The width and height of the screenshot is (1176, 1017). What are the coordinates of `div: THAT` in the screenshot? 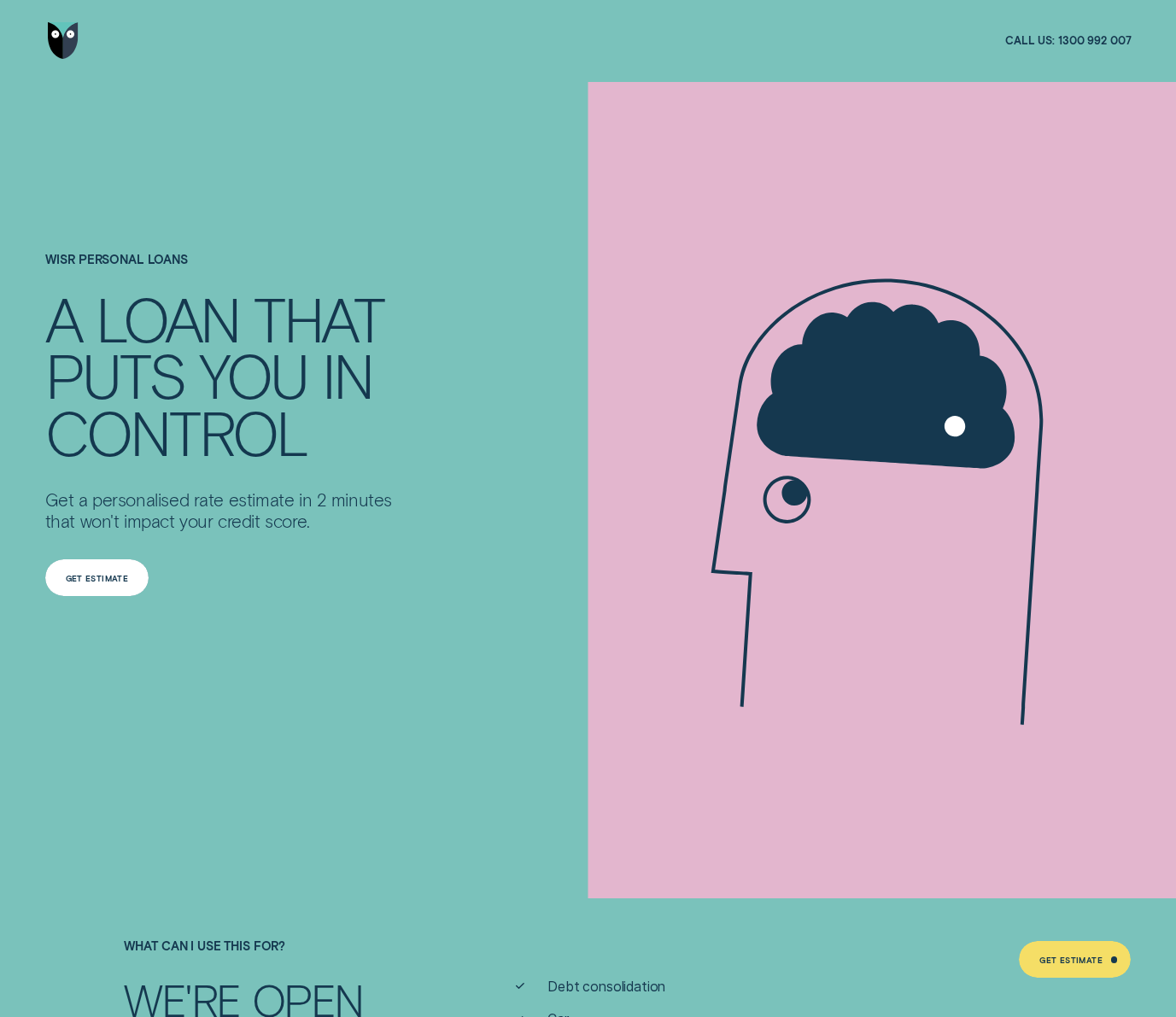 It's located at (318, 318).